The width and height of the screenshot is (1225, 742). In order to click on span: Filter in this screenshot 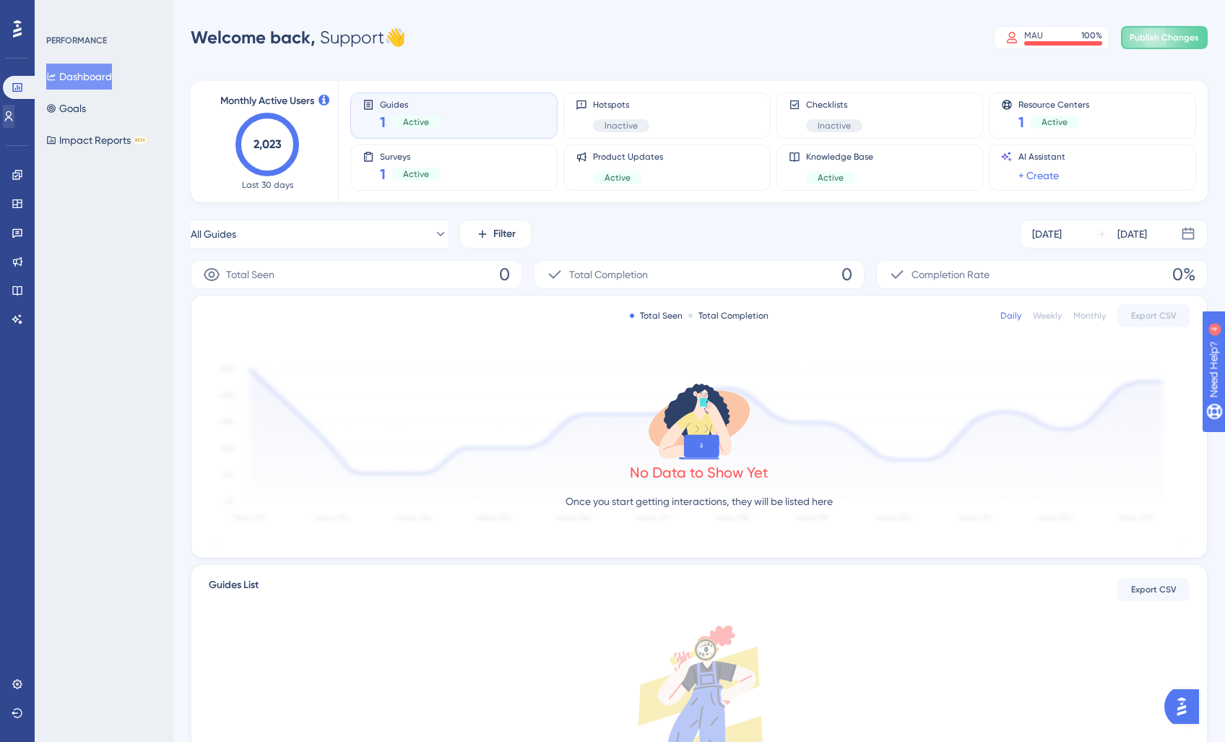, I will do `click(504, 234)`.